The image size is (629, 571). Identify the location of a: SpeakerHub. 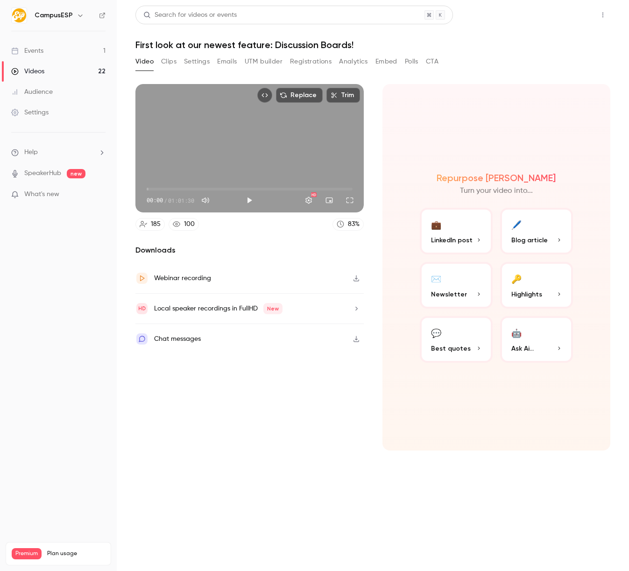
(43, 173).